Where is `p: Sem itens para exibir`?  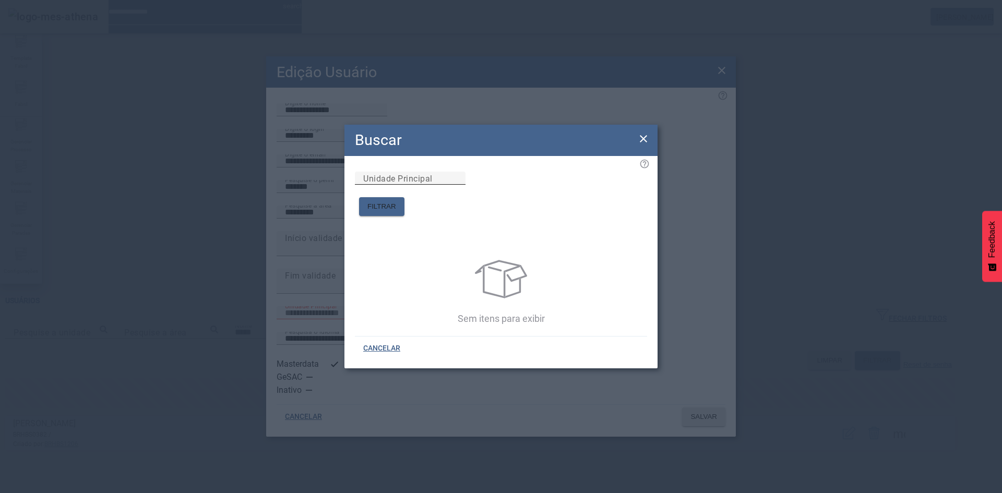 p: Sem itens para exibir is located at coordinates (501, 318).